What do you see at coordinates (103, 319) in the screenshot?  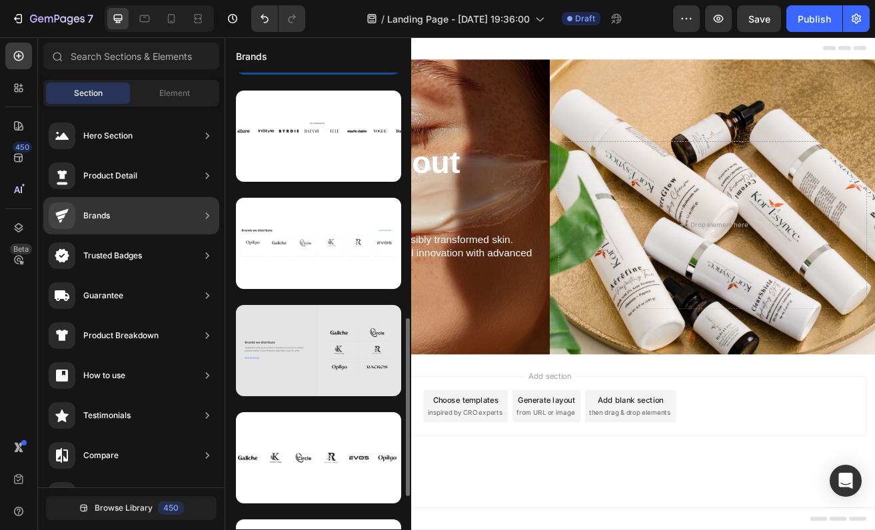 I see `button: <p>SHOP Skincare</p>` at bounding box center [103, 319].